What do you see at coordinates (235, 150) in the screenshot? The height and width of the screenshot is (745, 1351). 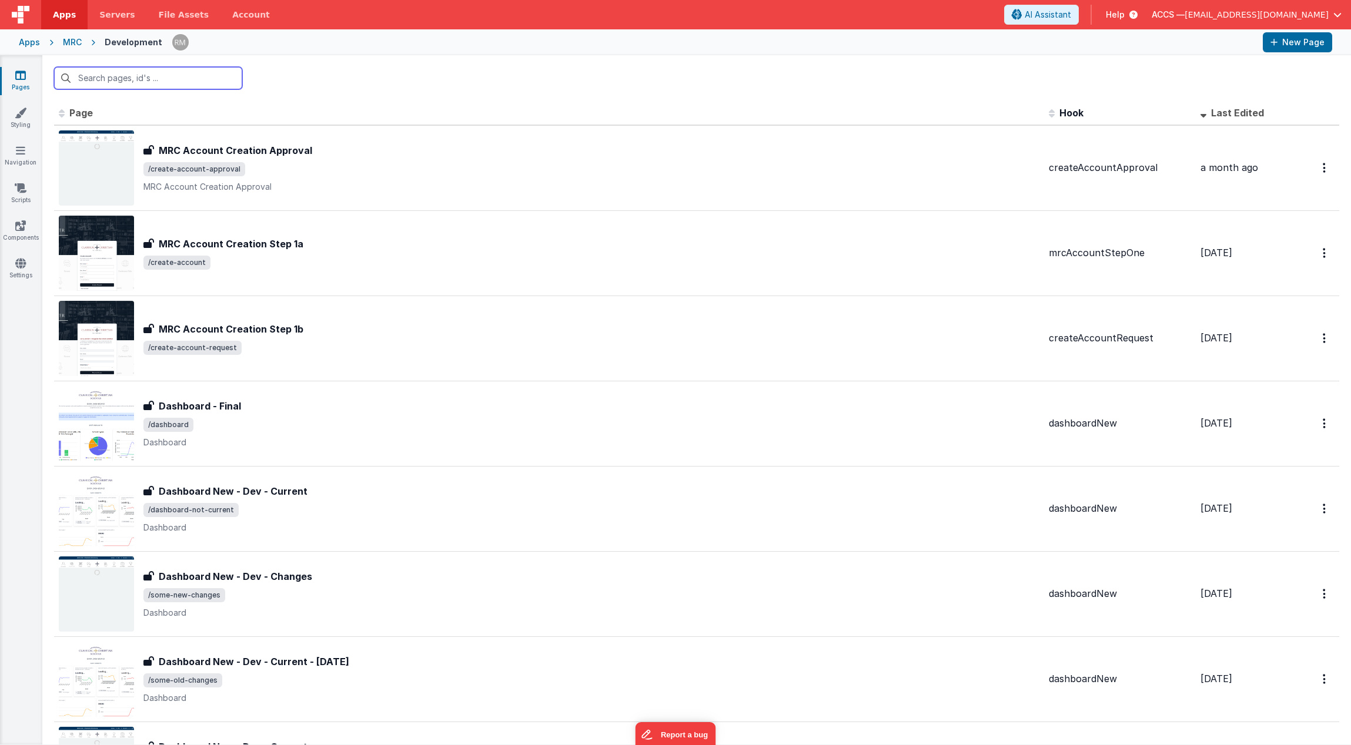 I see `h3: MRC Account Creation Approval` at bounding box center [235, 150].